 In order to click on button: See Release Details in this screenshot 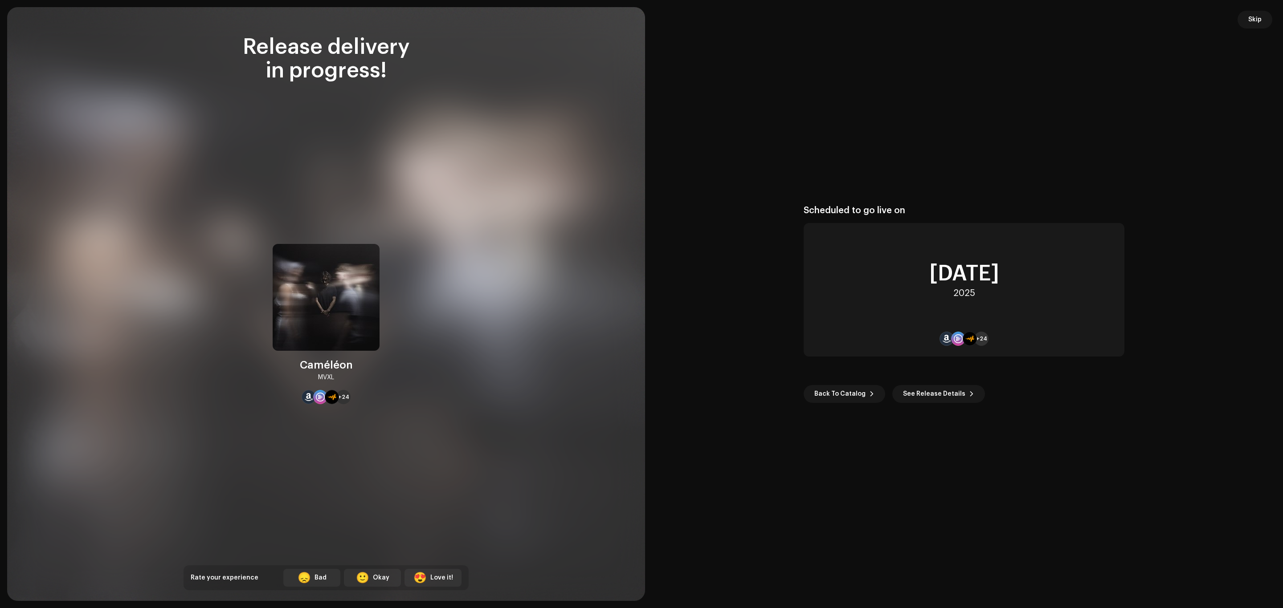, I will do `click(939, 394)`.